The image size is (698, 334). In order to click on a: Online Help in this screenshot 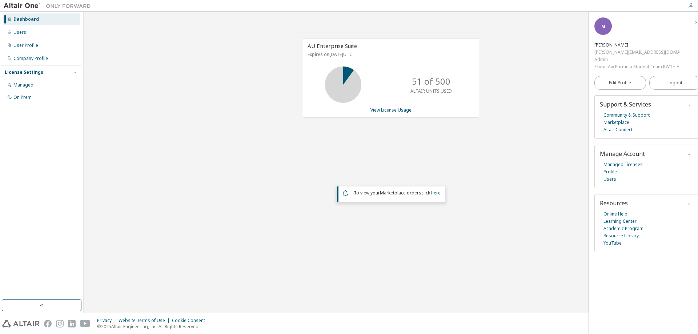, I will do `click(615, 214)`.